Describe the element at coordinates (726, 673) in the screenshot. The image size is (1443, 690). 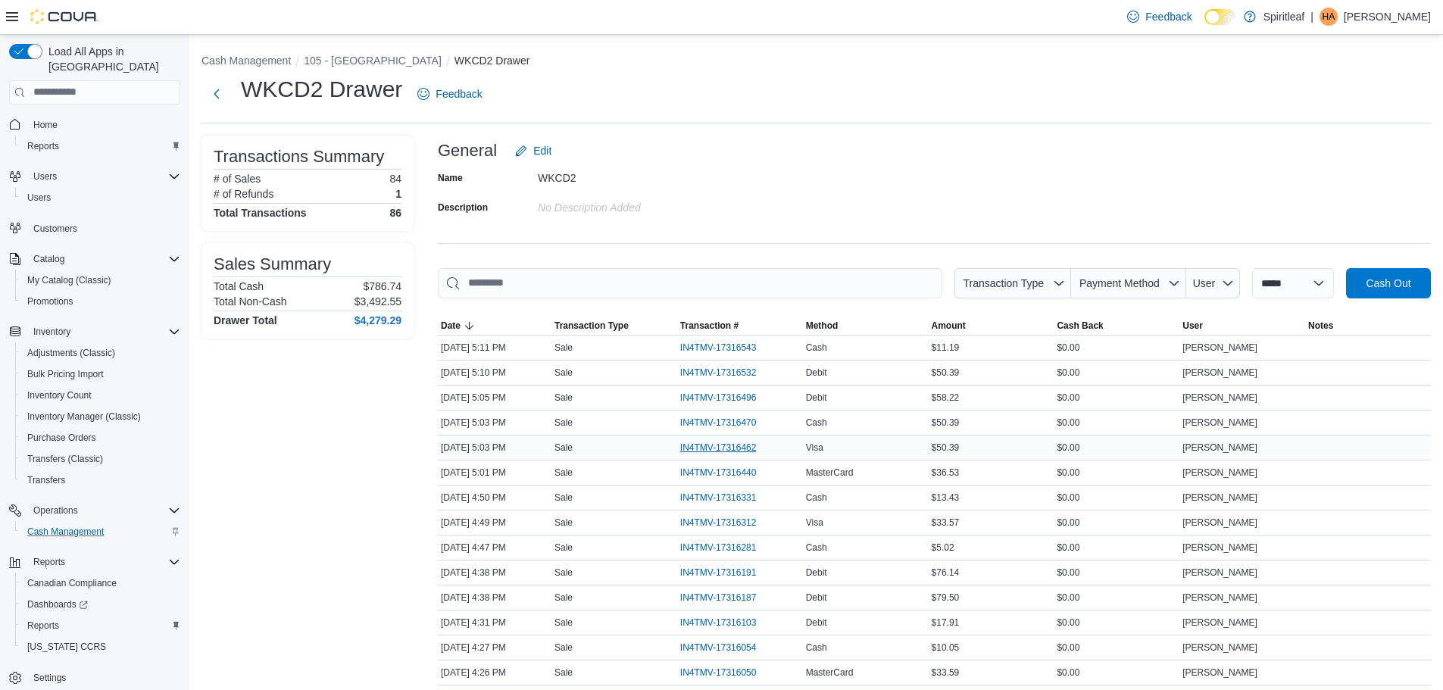
I see `button: IN4TMV-17316050` at that location.